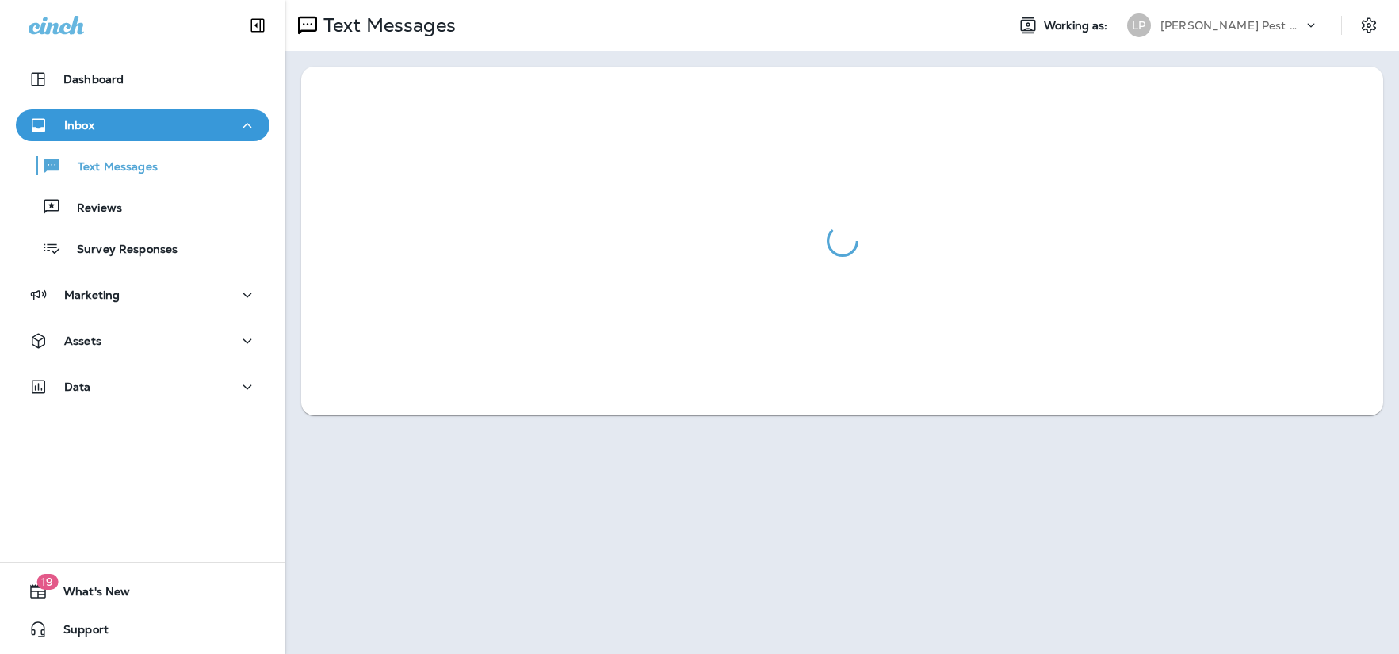 The height and width of the screenshot is (654, 1399). What do you see at coordinates (78, 632) in the screenshot?
I see `span: Support` at bounding box center [78, 632].